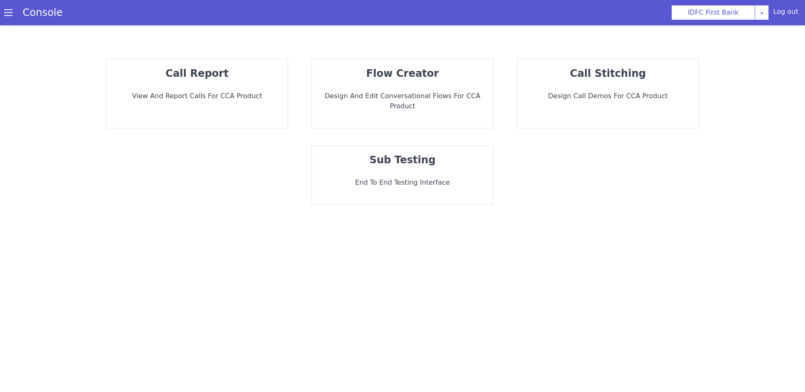 The height and width of the screenshot is (392, 805). I want to click on p: Design and Edit Conversational flows for CCA Product, so click(403, 101).